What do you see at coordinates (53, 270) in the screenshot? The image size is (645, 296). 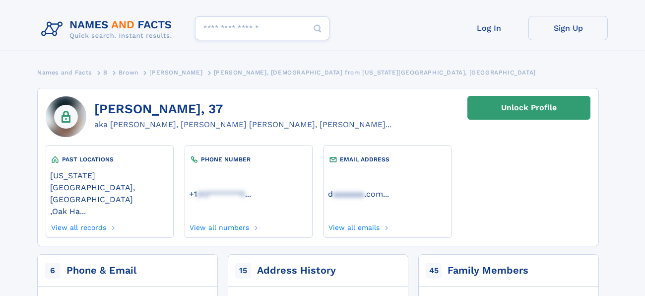 I see `span: 6` at bounding box center [53, 270].